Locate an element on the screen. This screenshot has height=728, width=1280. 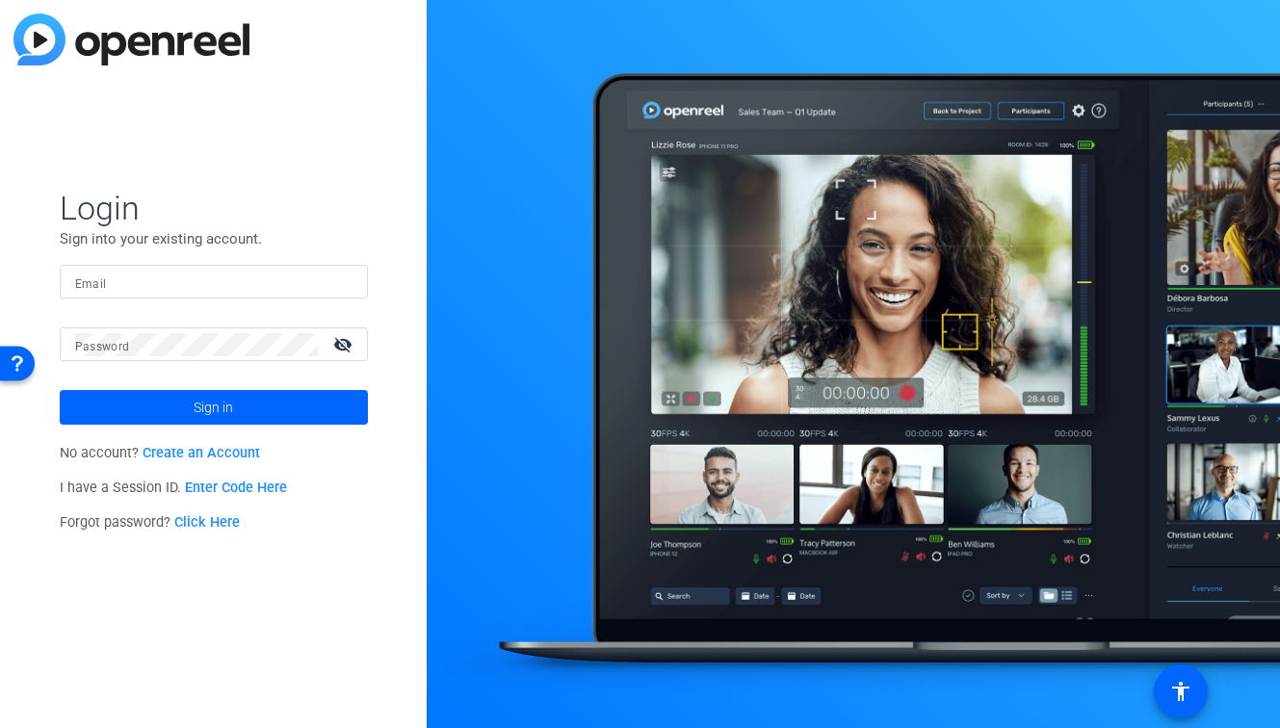
button: Sign in is located at coordinates (214, 407).